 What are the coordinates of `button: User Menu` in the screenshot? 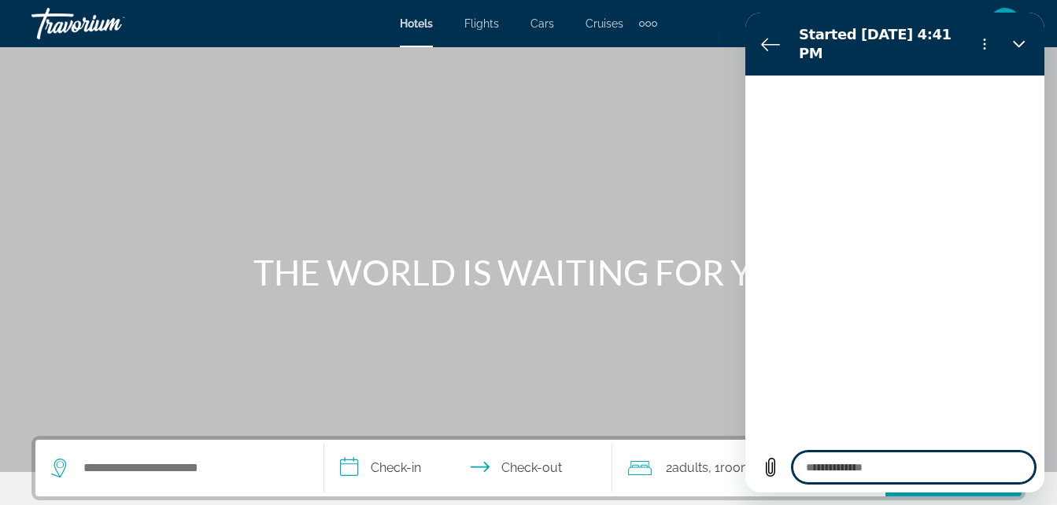 It's located at (1005, 24).